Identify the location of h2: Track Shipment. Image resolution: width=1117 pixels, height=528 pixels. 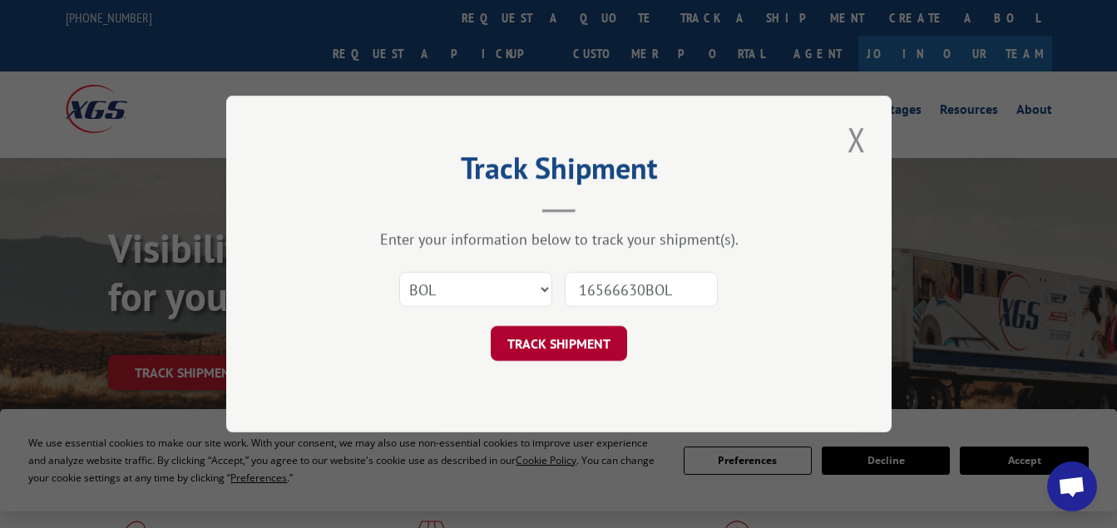
(559, 172).